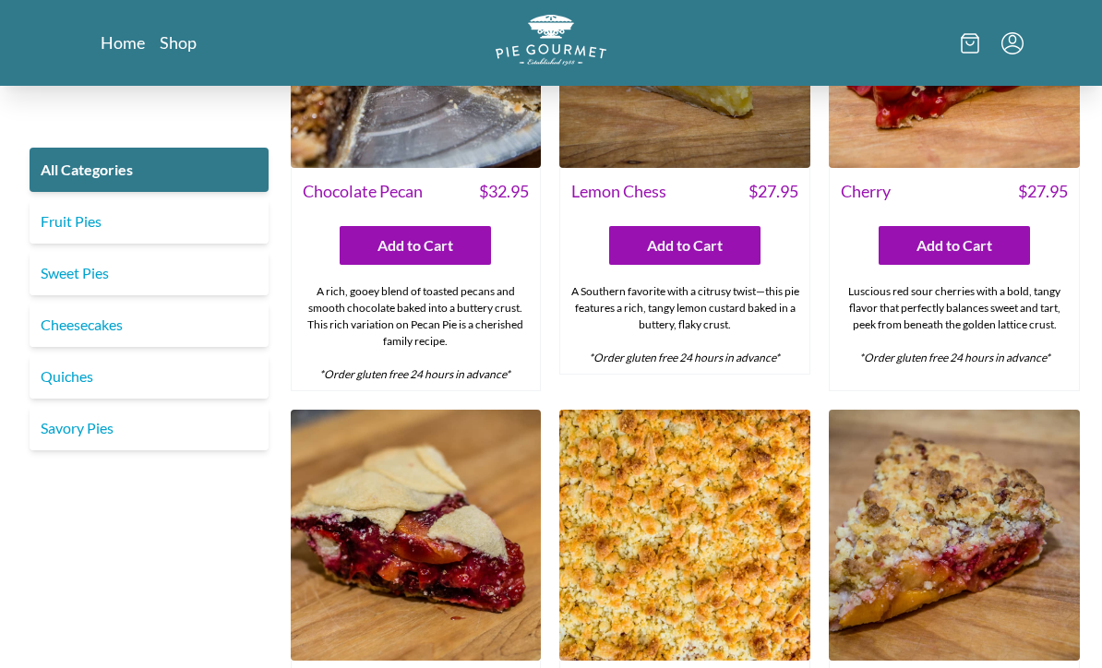 The width and height of the screenshot is (1102, 668). I want to click on a: Apple Peach, so click(685, 535).